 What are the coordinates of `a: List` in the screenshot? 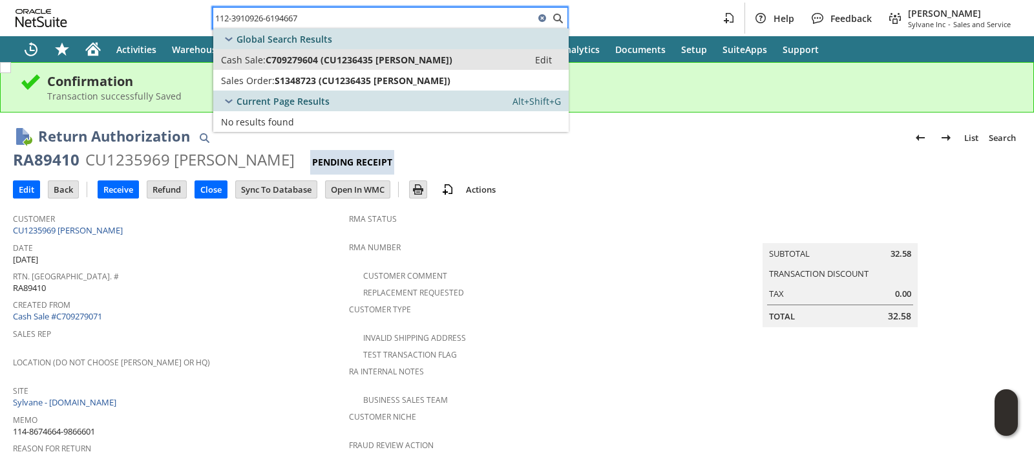 It's located at (971, 138).